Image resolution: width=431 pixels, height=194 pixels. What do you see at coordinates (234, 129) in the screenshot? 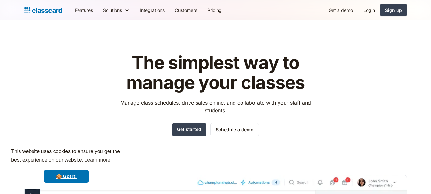
I see `a: Schedule a demo` at bounding box center [234, 129].